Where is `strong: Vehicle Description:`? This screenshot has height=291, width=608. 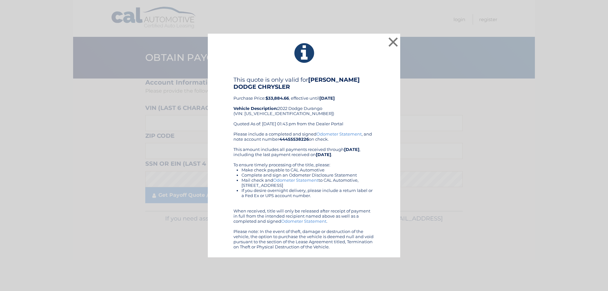
strong: Vehicle Description: is located at coordinates (256, 108).